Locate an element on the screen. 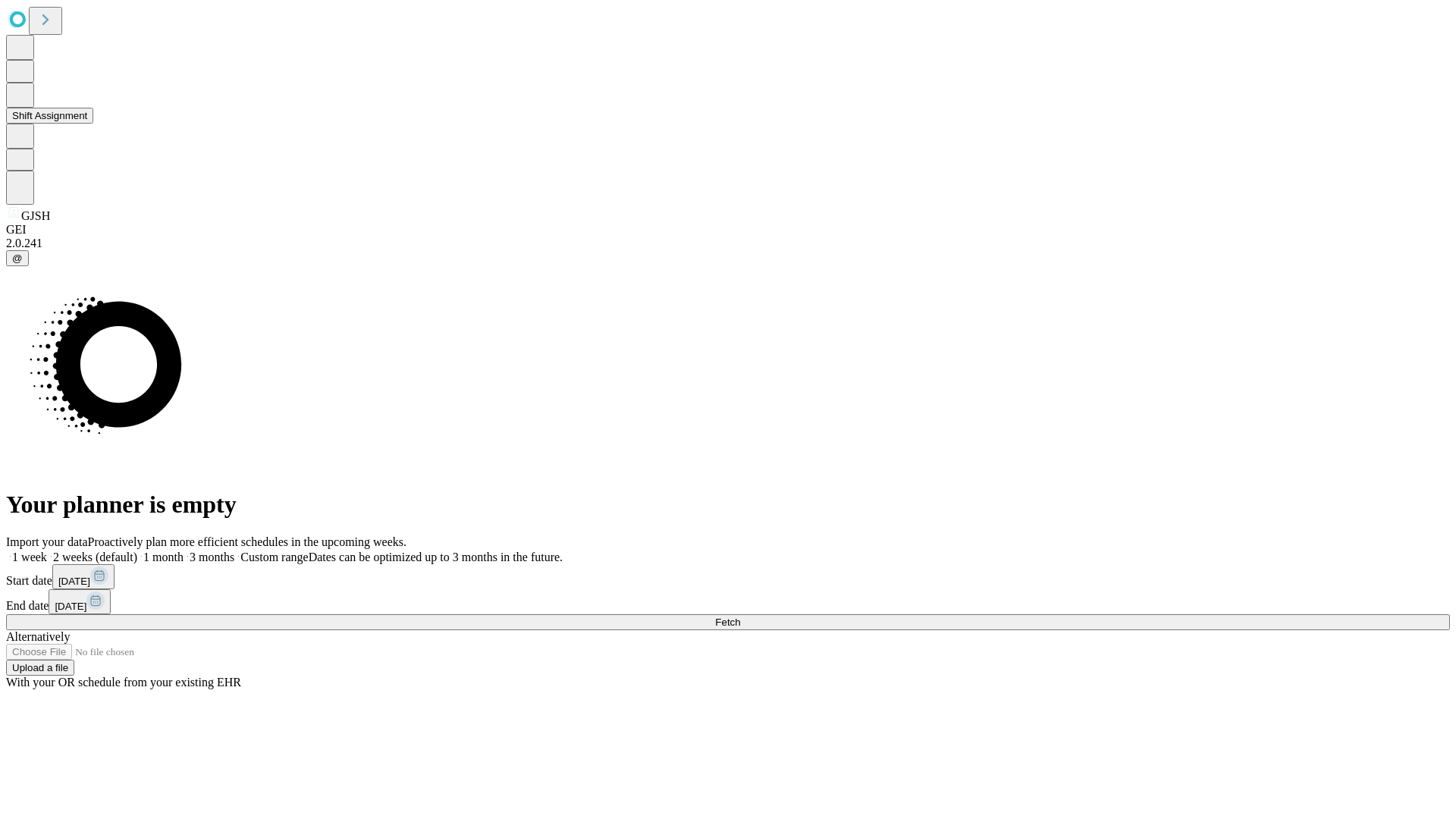  span: With your OR schedule from your existing EHR is located at coordinates (124, 681).